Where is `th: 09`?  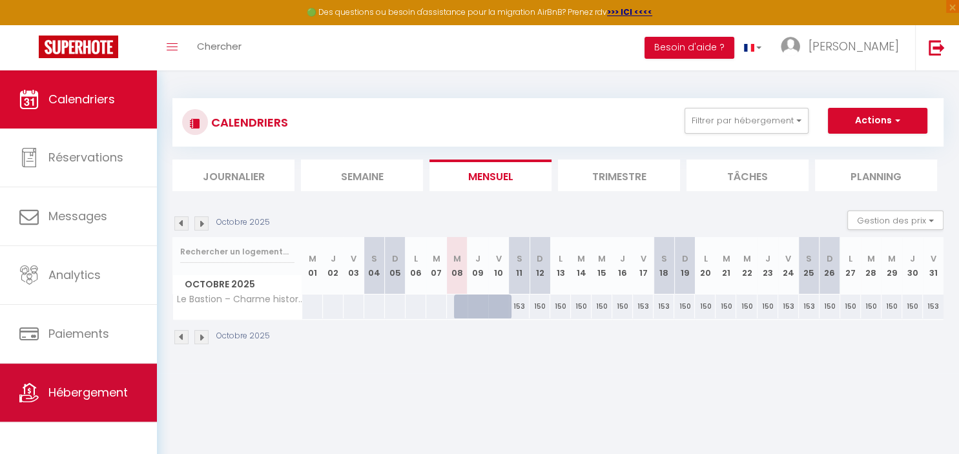
th: 09 is located at coordinates (478, 265).